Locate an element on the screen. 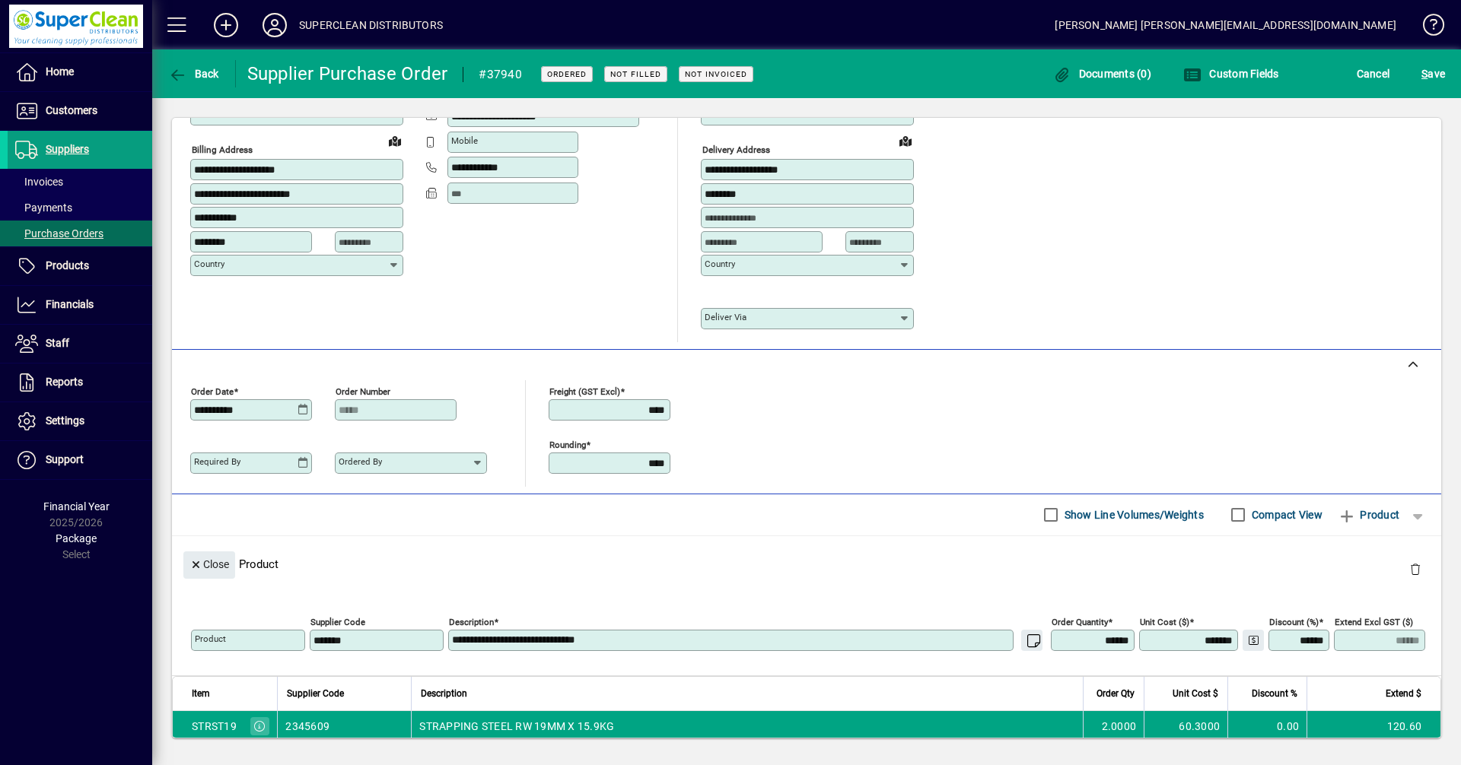 The image size is (1461, 765). span: Documents (0) is located at coordinates (1102, 74).